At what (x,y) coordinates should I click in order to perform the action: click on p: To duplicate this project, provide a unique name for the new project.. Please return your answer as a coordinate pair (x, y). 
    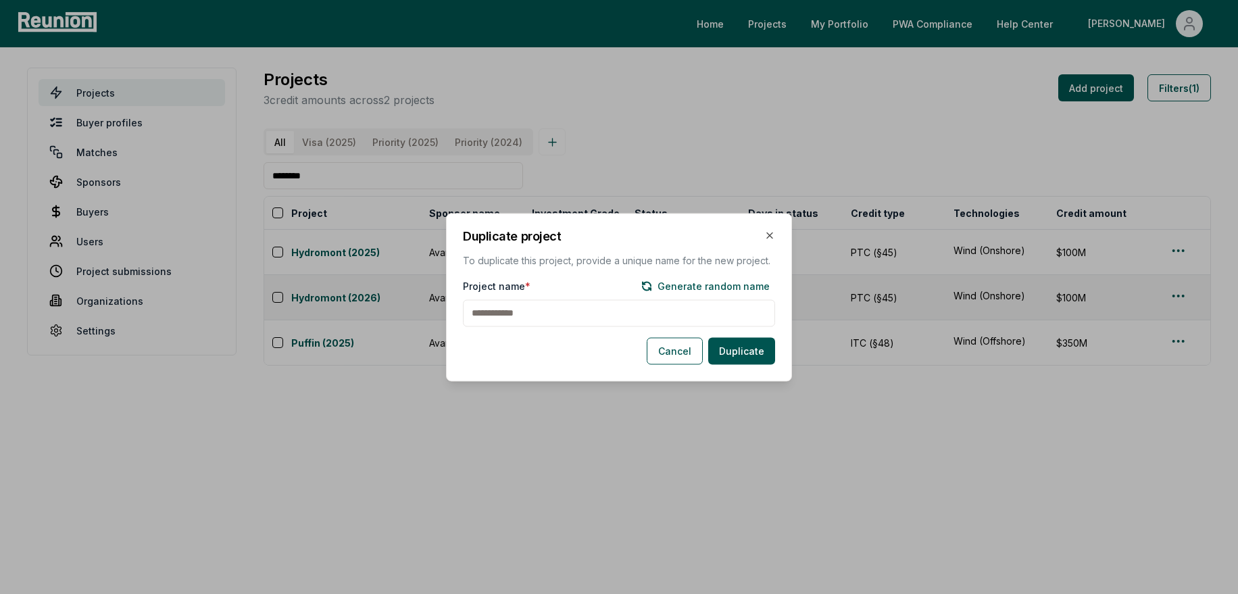
    Looking at the image, I should click on (619, 260).